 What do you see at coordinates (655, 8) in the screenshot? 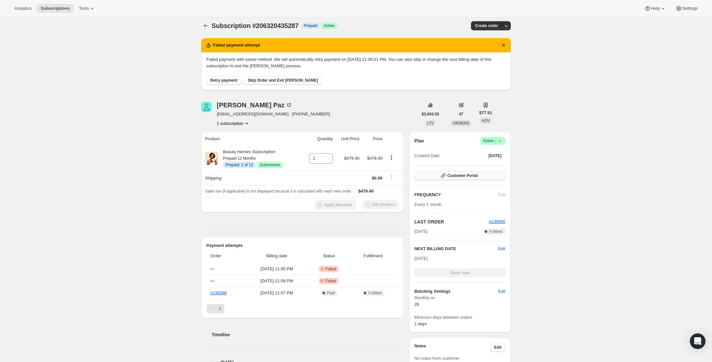
I see `span: Help` at bounding box center [655, 8].